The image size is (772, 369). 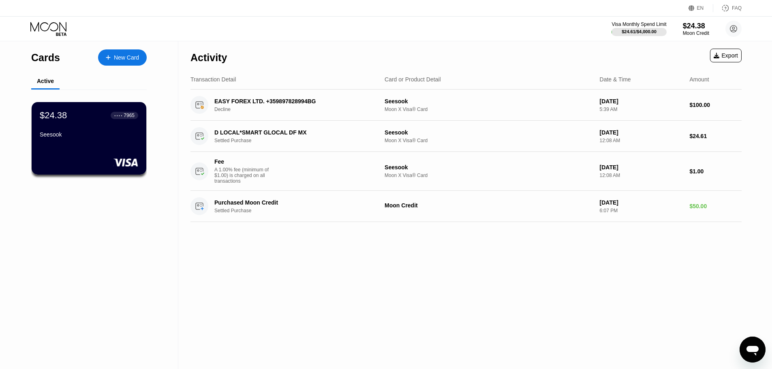 I want to click on div: $24.38● ● ● ●7965Seesook, so click(x=89, y=138).